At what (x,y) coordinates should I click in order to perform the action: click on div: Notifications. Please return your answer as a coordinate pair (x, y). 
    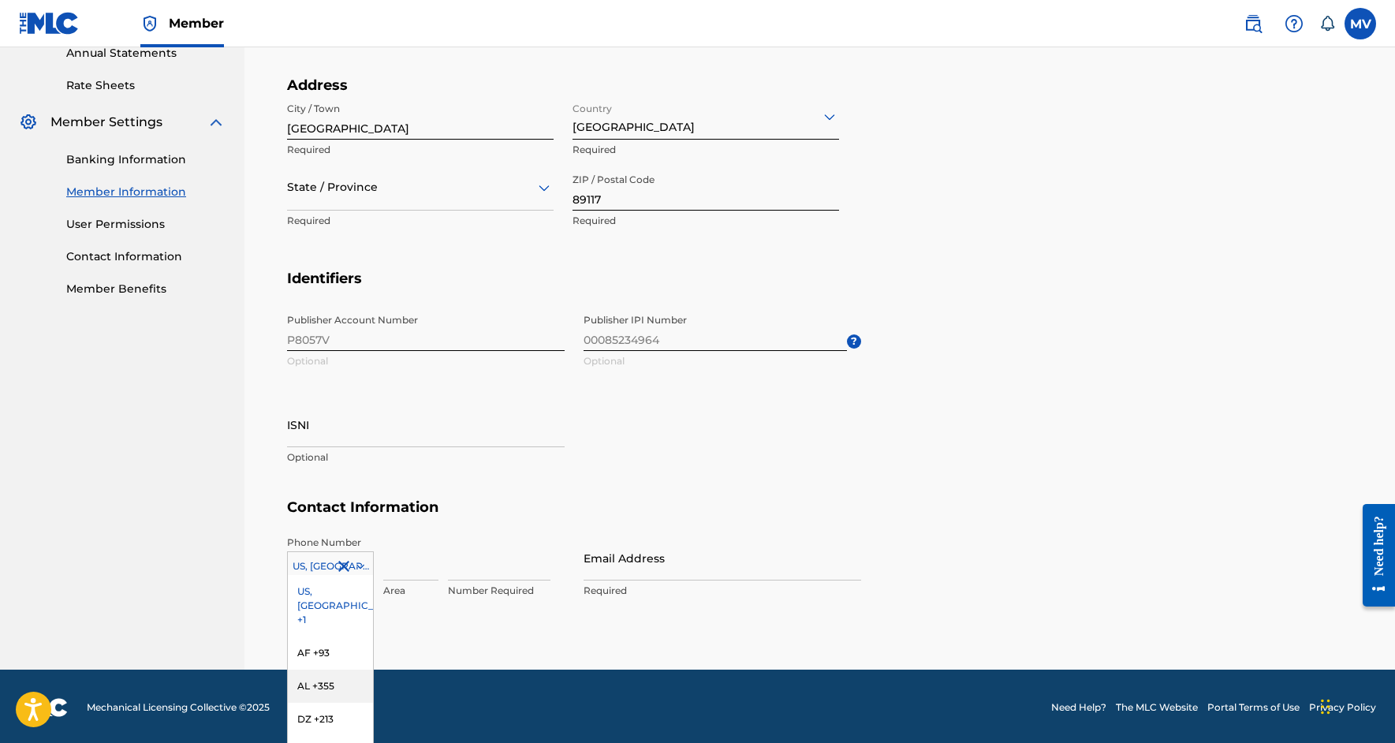
    Looking at the image, I should click on (1328, 24).